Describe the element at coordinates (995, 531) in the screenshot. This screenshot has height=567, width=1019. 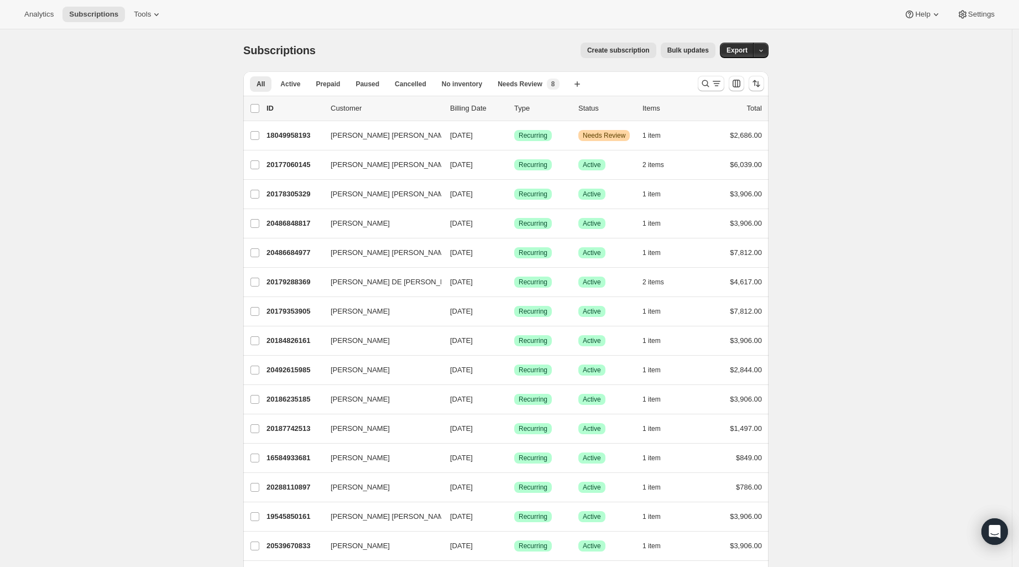
I see `div: Open Intercom Messenger` at that location.